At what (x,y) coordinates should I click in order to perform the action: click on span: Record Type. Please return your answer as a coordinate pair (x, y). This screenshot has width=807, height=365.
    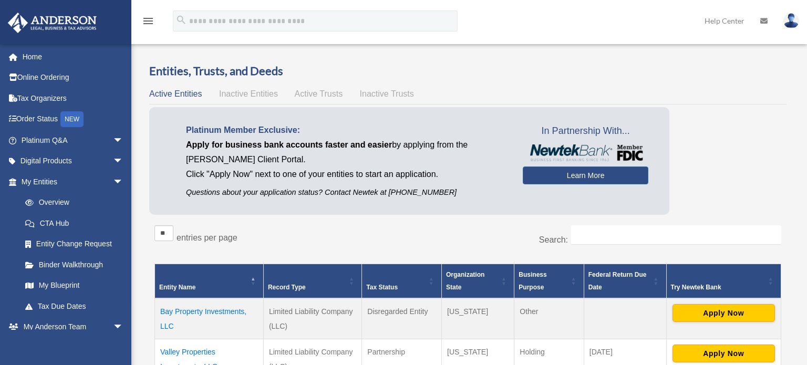
    Looking at the image, I should click on (287, 287).